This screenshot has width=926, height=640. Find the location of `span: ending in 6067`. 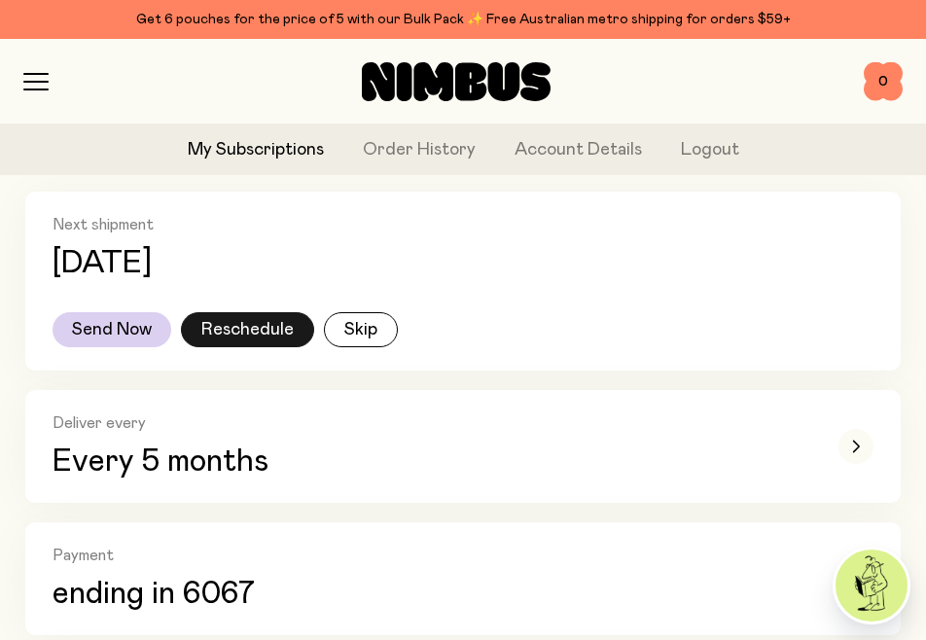

span: ending in 6067 is located at coordinates (154, 595).